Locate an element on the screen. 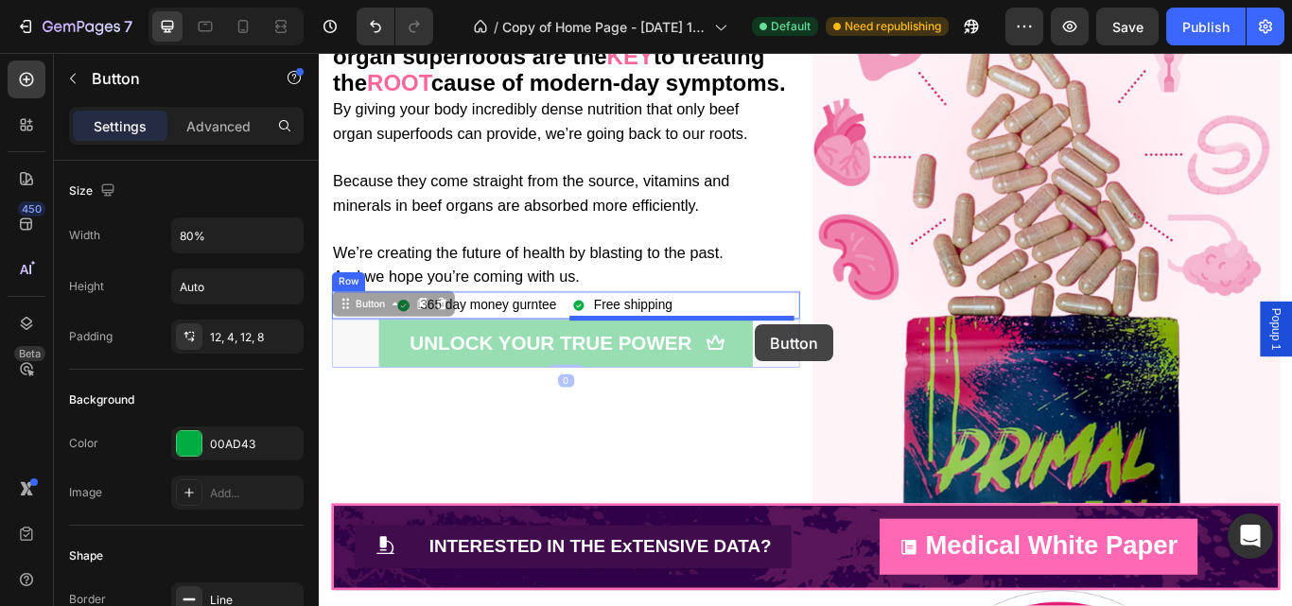 Image resolution: width=1292 pixels, height=606 pixels. div: Publish is located at coordinates (1206, 26).